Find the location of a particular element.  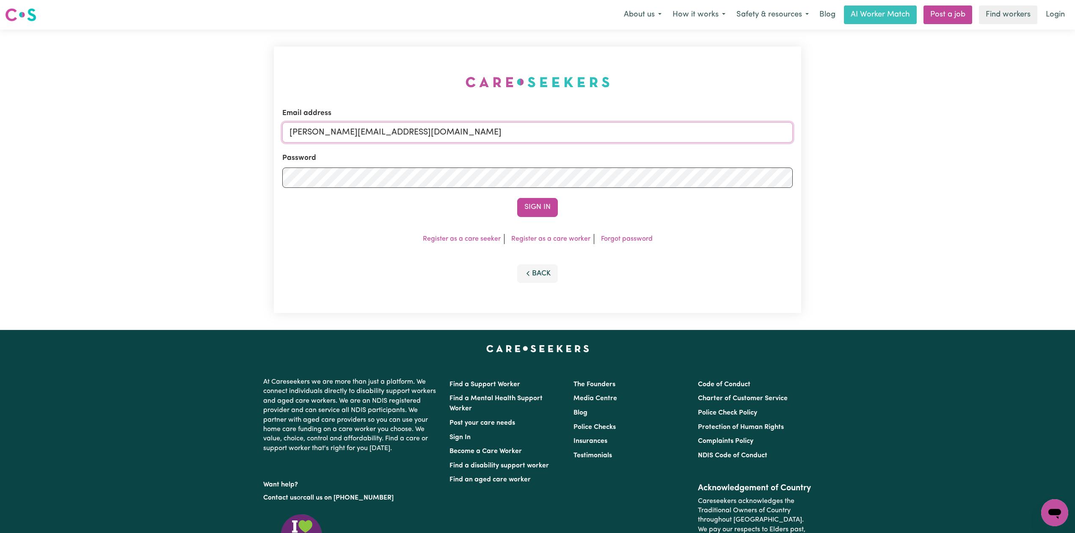

a: Find a disability support worker is located at coordinates (499, 466).